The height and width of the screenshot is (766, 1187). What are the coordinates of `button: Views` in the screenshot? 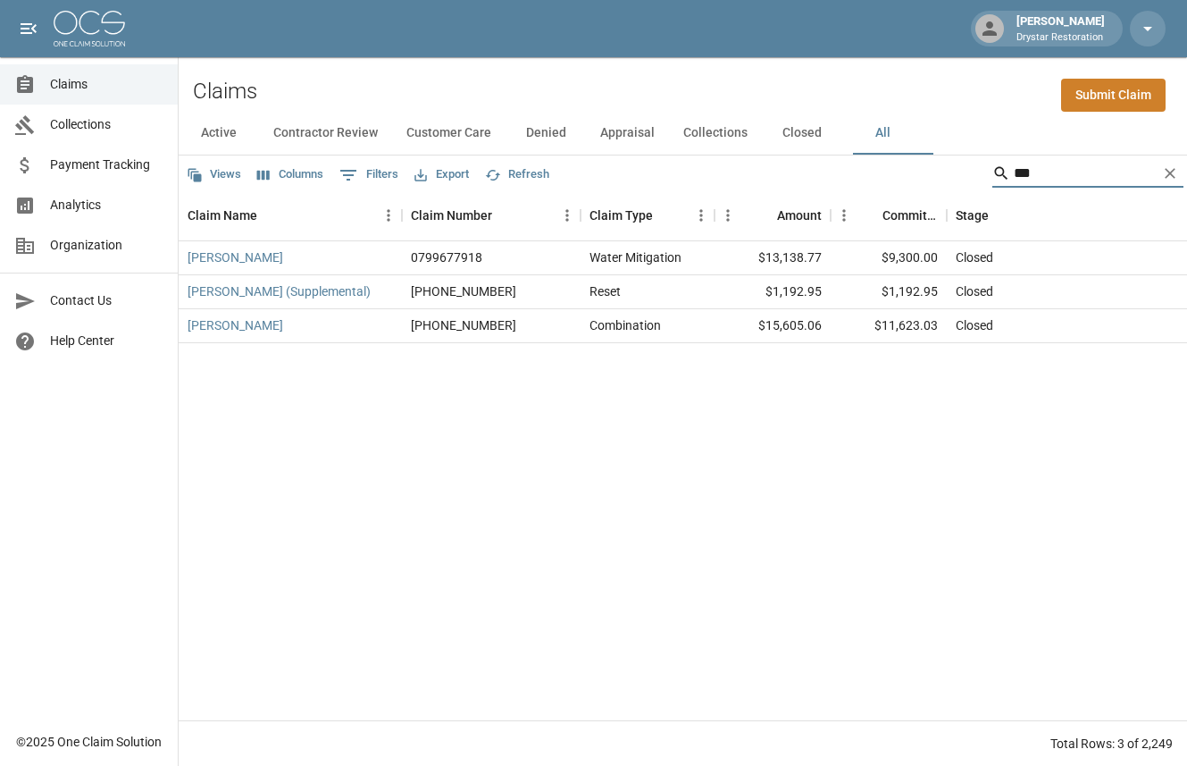 It's located at (214, 174).